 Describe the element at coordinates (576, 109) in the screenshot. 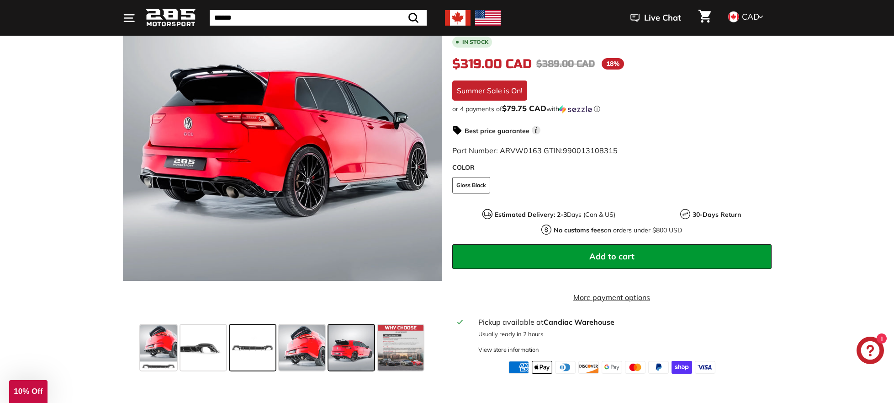

I see `img: Sezzle` at that location.